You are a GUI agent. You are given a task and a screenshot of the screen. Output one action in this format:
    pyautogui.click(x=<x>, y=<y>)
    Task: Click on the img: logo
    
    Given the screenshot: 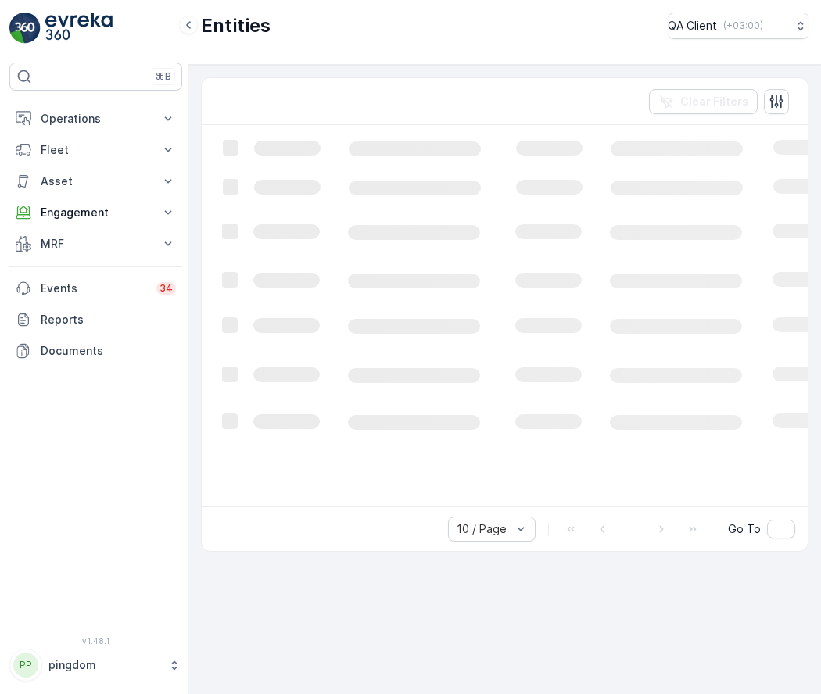 What is the action you would take?
    pyautogui.click(x=25, y=28)
    